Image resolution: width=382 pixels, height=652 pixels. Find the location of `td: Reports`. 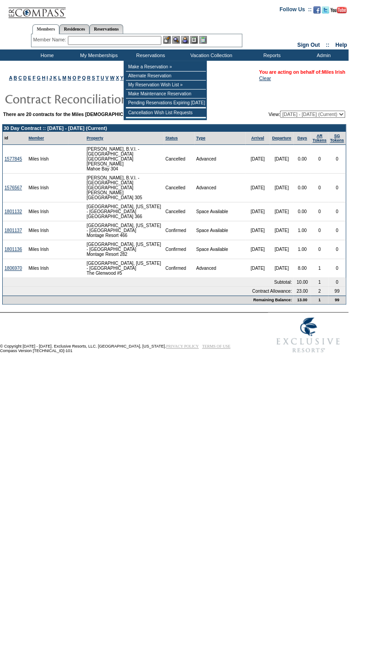

td: Reports is located at coordinates (271, 55).